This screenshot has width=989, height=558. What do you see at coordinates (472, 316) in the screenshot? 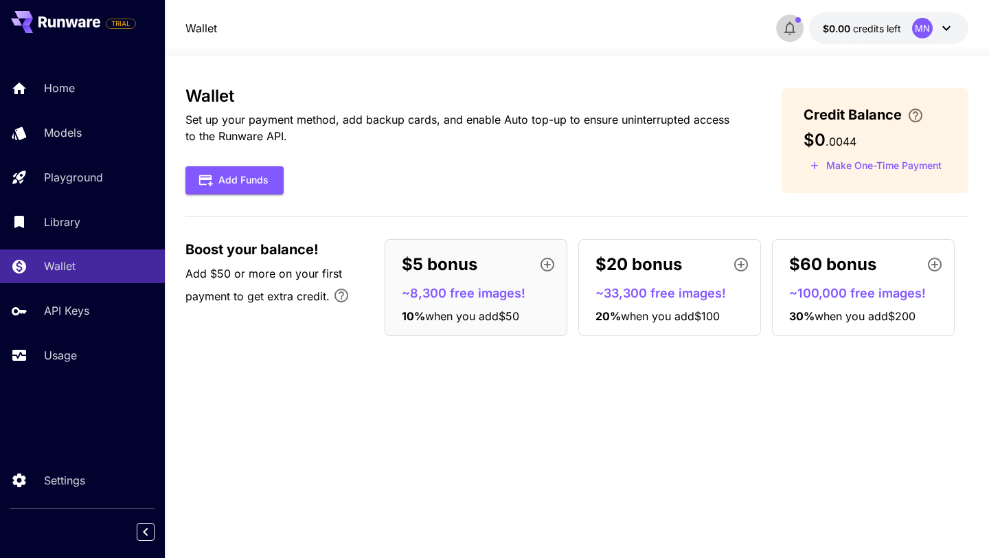
I see `span: when you add $50` at bounding box center [472, 316].